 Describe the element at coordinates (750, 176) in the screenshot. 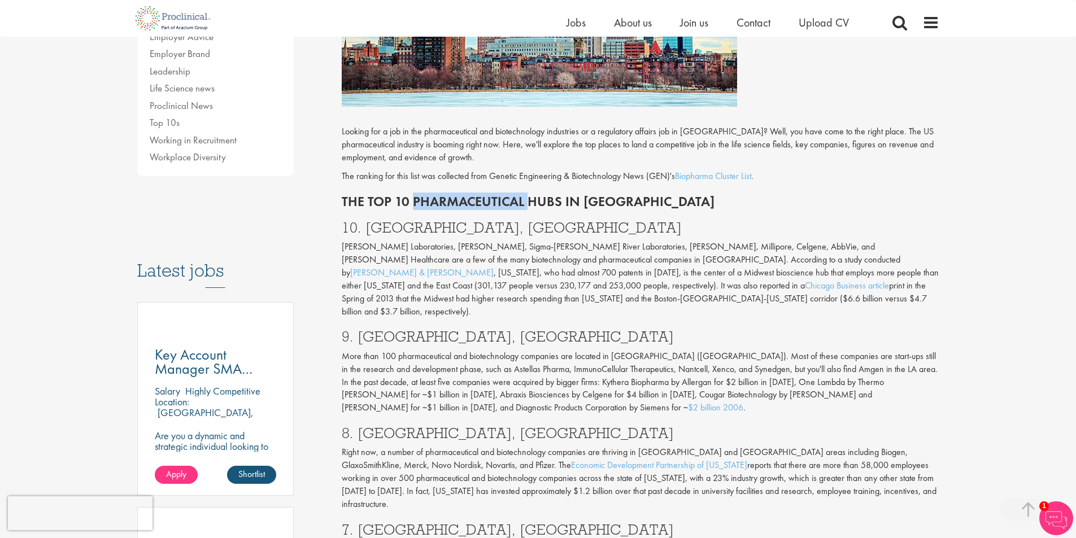

I see `a: t` at that location.